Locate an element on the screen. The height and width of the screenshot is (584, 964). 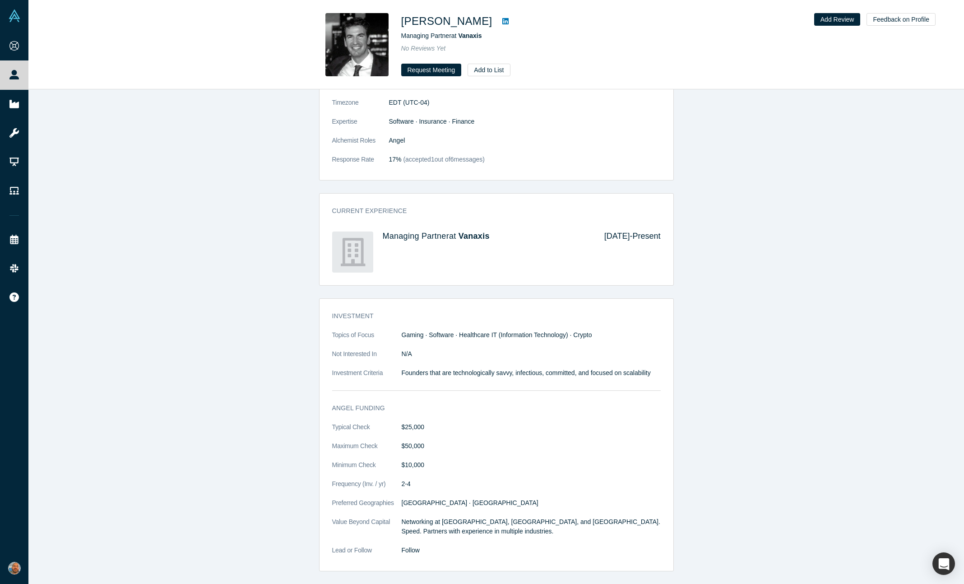
span: 17% is located at coordinates (395, 159).